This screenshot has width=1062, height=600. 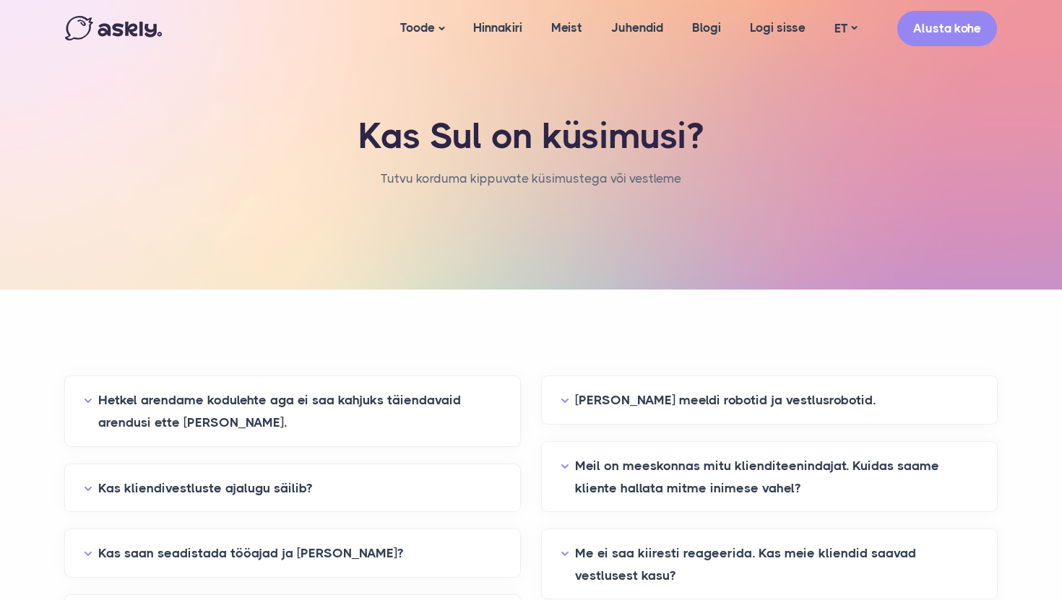 I want to click on nav: breadcrumb, so click(x=531, y=186).